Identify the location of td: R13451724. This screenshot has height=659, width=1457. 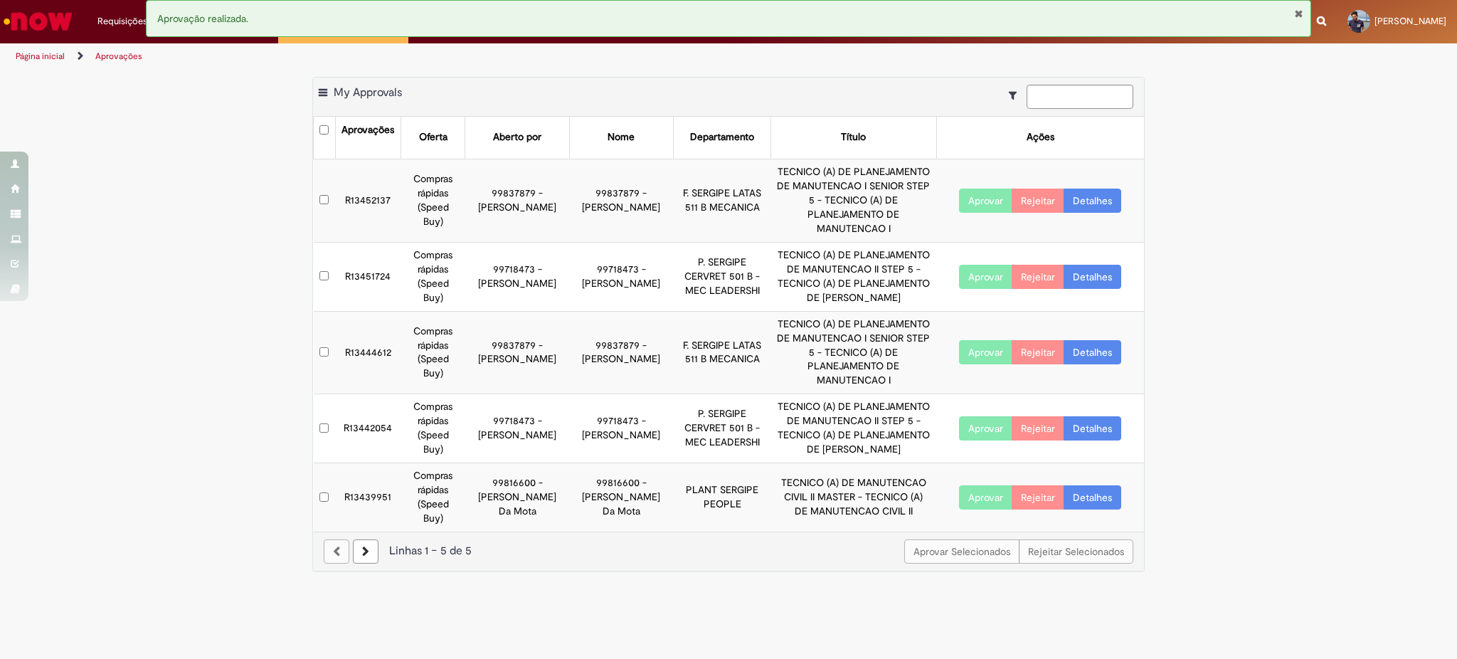
(368, 276).